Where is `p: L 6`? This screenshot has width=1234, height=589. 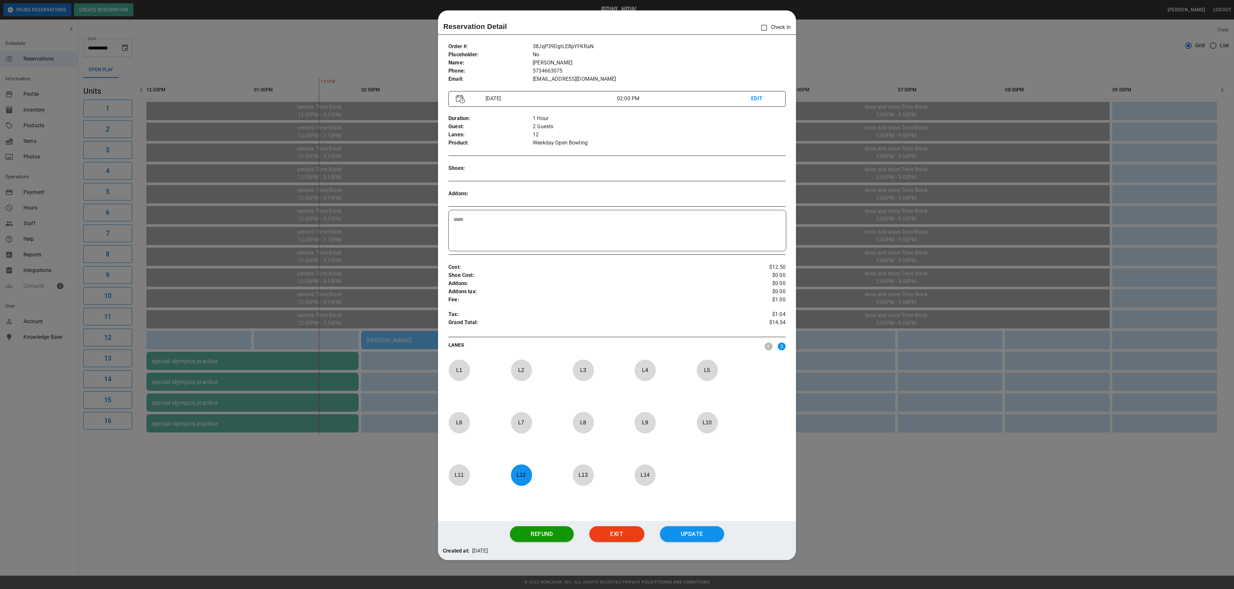
p: L 6 is located at coordinates (459, 422).